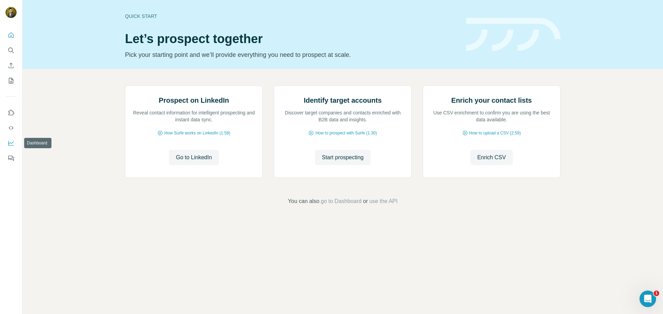  What do you see at coordinates (291, 39) in the screenshot?
I see `h1: Let’s prospect together` at bounding box center [291, 39].